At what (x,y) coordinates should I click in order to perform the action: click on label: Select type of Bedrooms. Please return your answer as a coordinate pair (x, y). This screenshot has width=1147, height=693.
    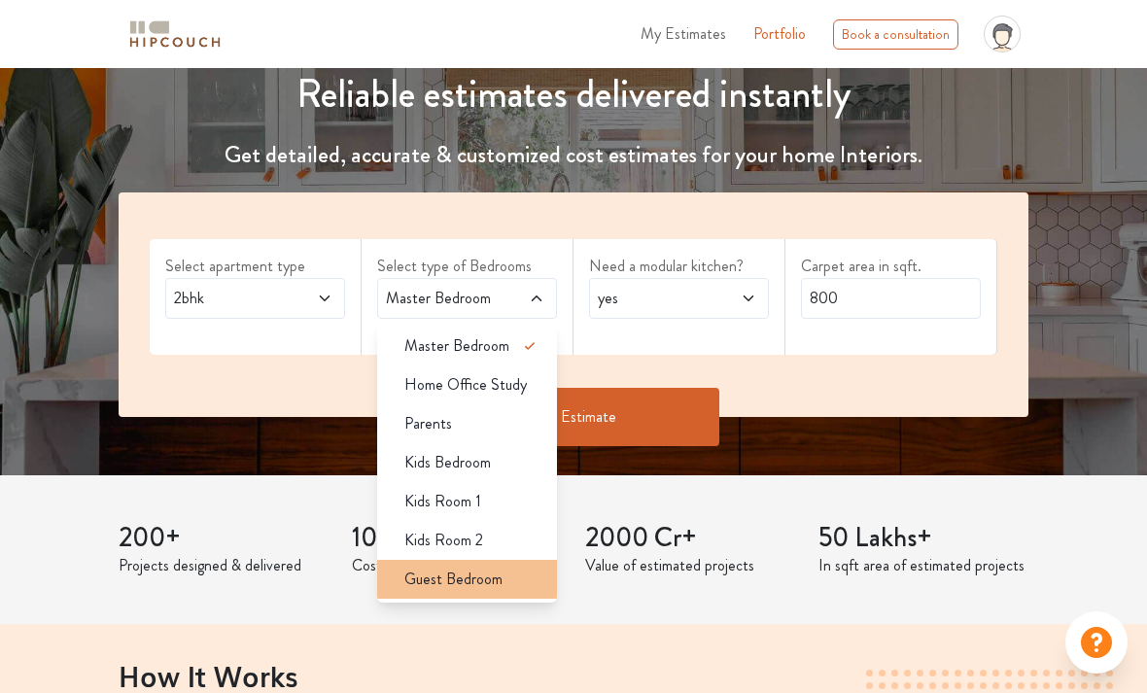
    Looking at the image, I should click on (467, 266).